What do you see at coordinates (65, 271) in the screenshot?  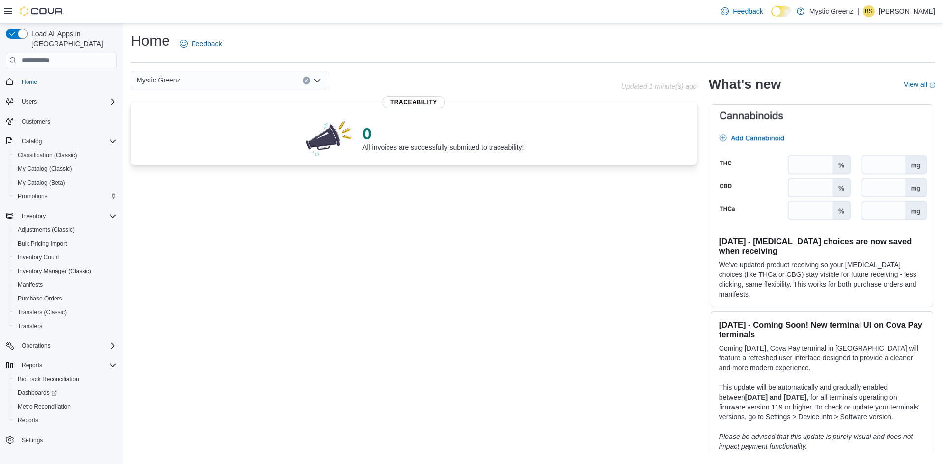 I see `button: Inventory Manager (Classic)` at bounding box center [65, 271].